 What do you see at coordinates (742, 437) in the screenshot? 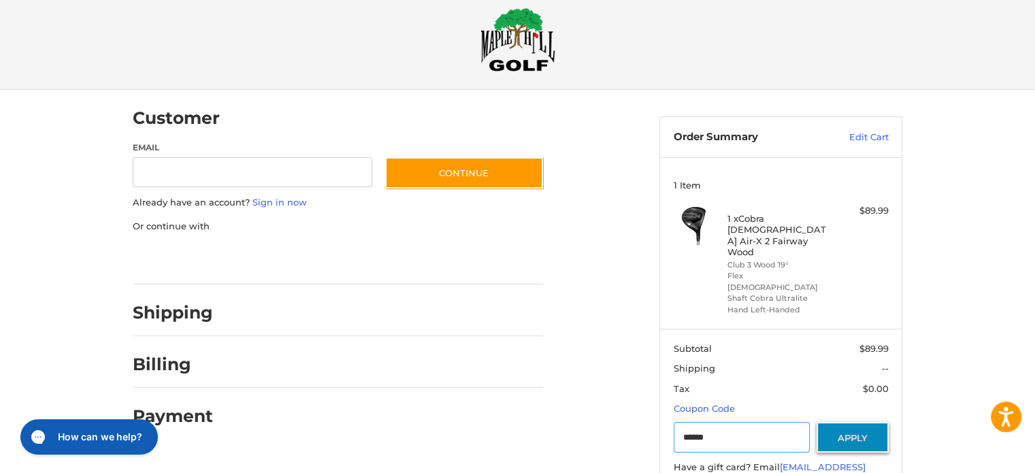
I see `input: Gift Certificate or Coupon Code` at bounding box center [742, 437].